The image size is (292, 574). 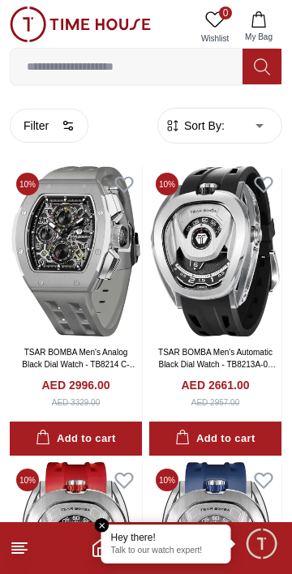 What do you see at coordinates (102, 526) in the screenshot?
I see `em: Close tooltip` at bounding box center [102, 526].